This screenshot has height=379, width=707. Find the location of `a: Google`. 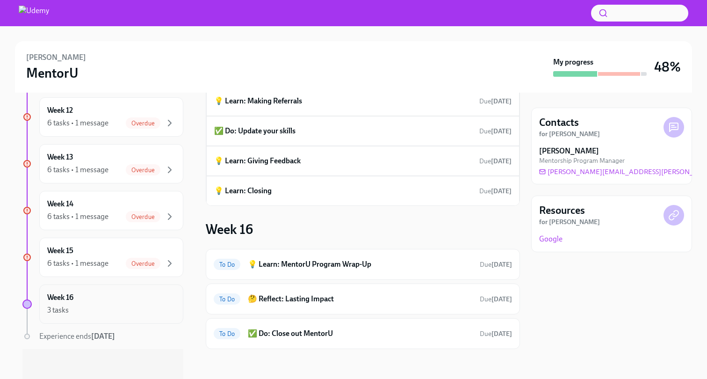

a: Google is located at coordinates (550, 239).